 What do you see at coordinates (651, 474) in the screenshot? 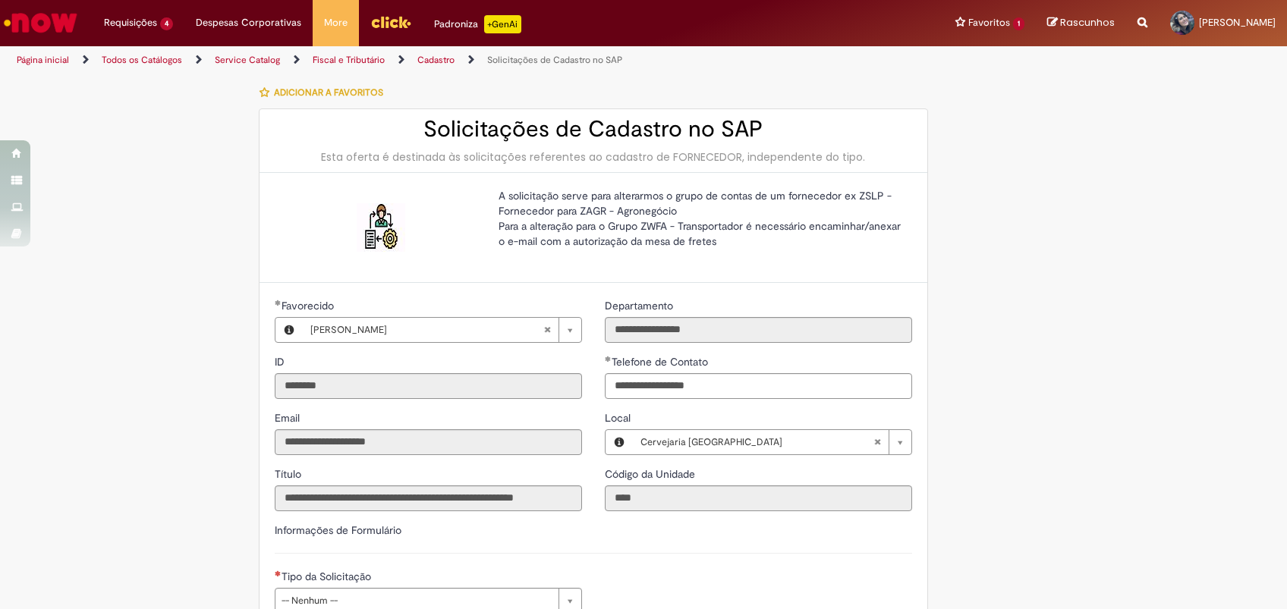
I see `label: Somente leitura - Código da Unidade` at bounding box center [651, 474].